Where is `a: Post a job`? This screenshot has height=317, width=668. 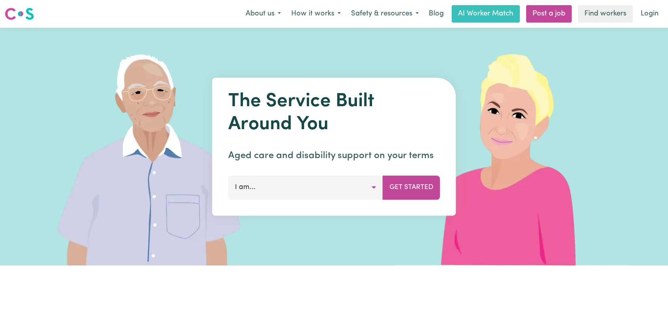 a: Post a job is located at coordinates (549, 14).